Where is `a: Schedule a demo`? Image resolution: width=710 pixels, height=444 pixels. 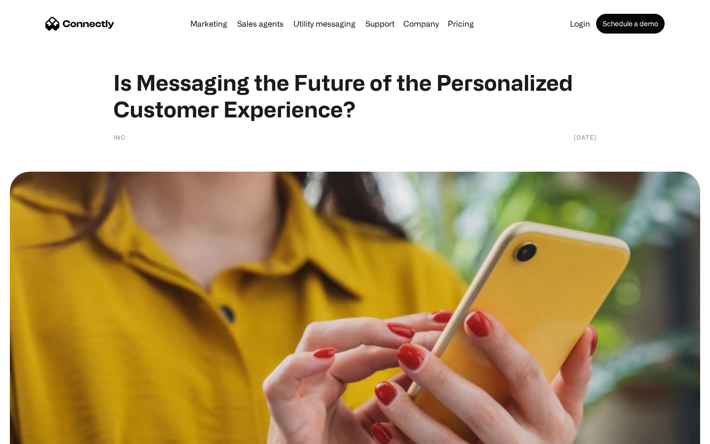 a: Schedule a demo is located at coordinates (630, 24).